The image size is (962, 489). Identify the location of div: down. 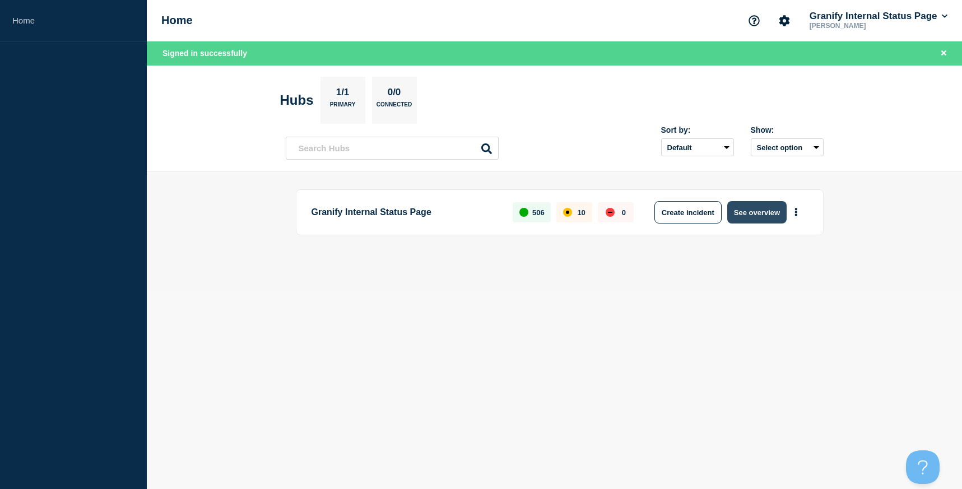
(610, 212).